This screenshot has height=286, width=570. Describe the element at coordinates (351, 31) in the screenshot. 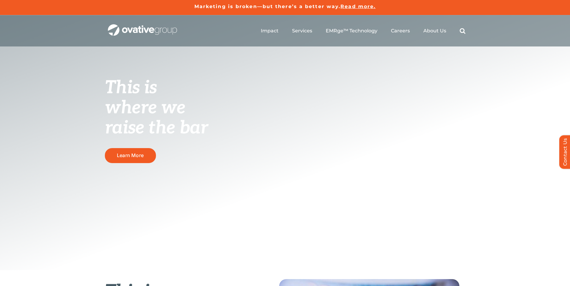

I see `span: EMRge™ Technology` at that location.